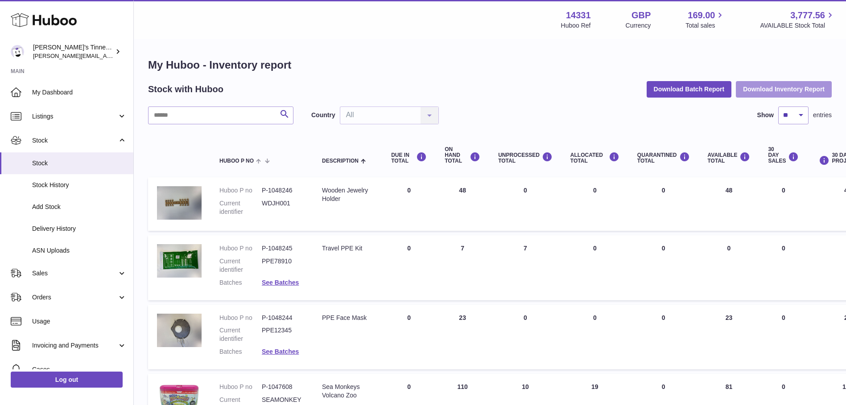 The width and height of the screenshot is (846, 405). What do you see at coordinates (74, 116) in the screenshot?
I see `span: Listings` at bounding box center [74, 116].